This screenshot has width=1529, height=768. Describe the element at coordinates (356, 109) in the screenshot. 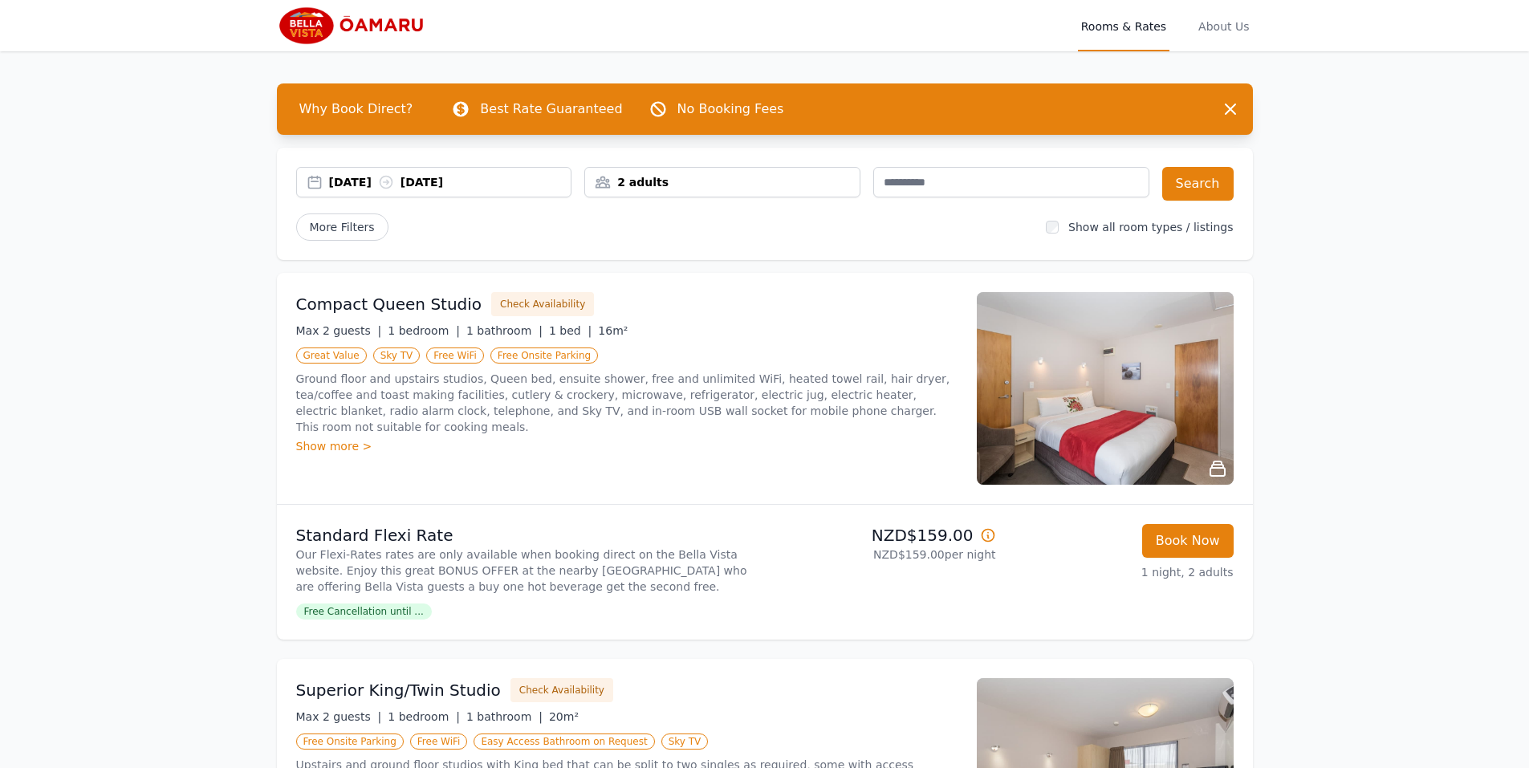

I see `span: Why Book Direct?` at that location.